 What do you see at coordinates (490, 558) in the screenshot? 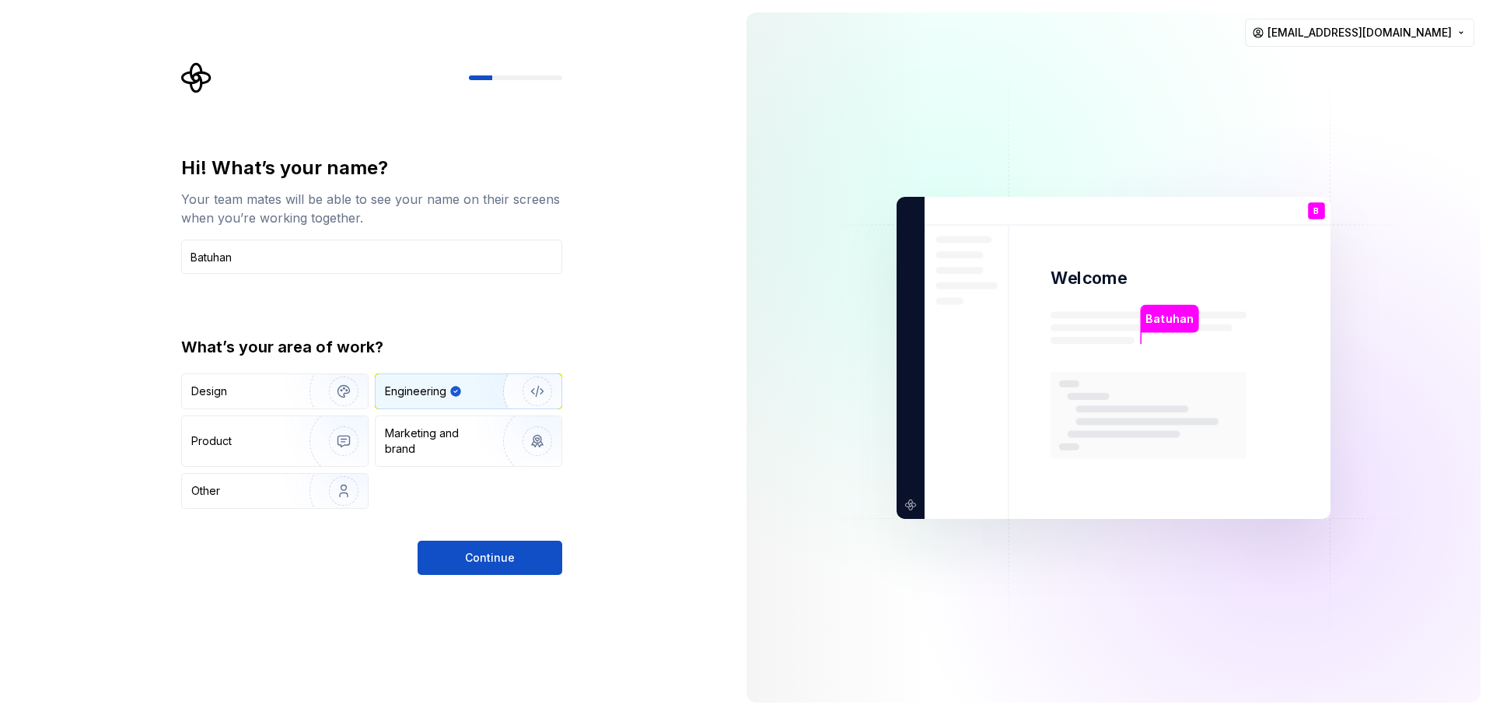
I see `span: Continue` at bounding box center [490, 558].